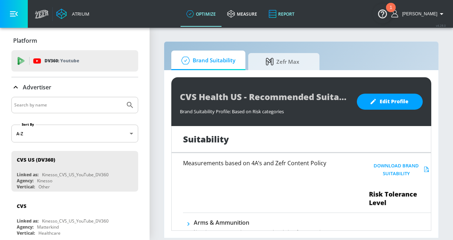  Describe the element at coordinates (79, 14) in the screenshot. I see `div: Atrium` at that location.